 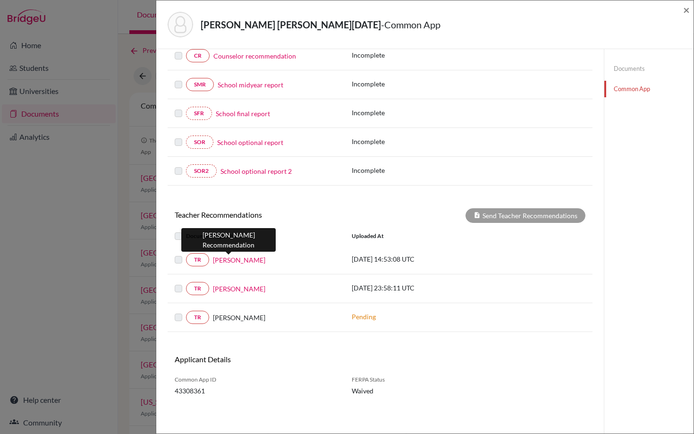 I want to click on div: Send Teacher Recommendations, so click(x=525, y=215).